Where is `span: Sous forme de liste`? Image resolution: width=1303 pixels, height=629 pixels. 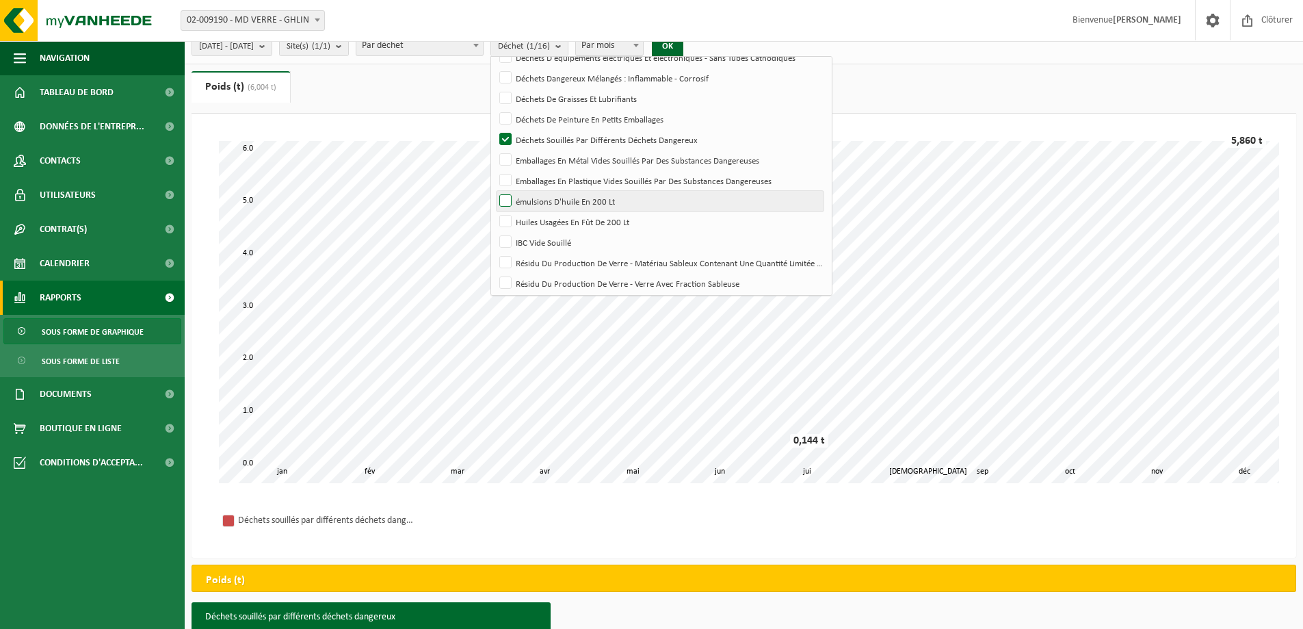 span: Sous forme de liste is located at coordinates (81, 361).